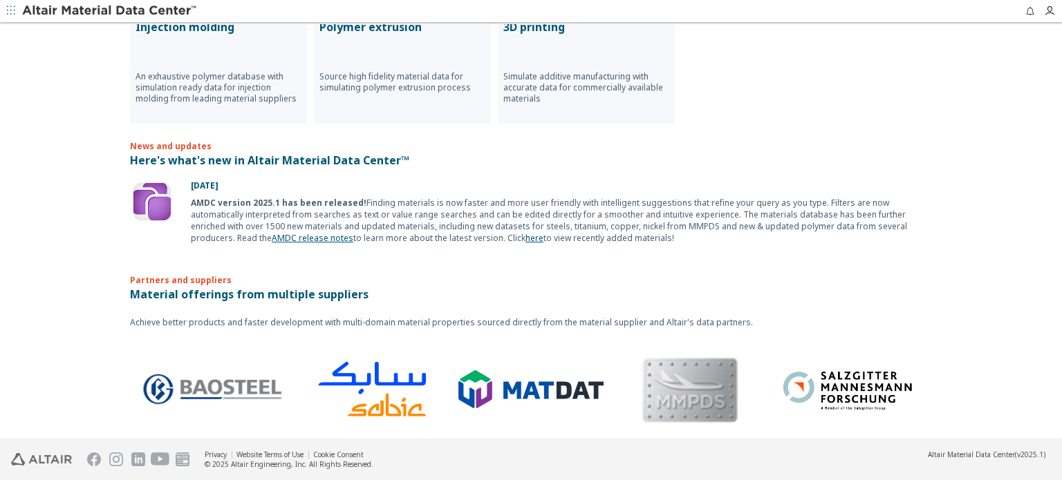 This screenshot has width=1062, height=480. I want to click on p: Achieve better products and faster development with multi-domain material properties sourced dire..., so click(531, 322).